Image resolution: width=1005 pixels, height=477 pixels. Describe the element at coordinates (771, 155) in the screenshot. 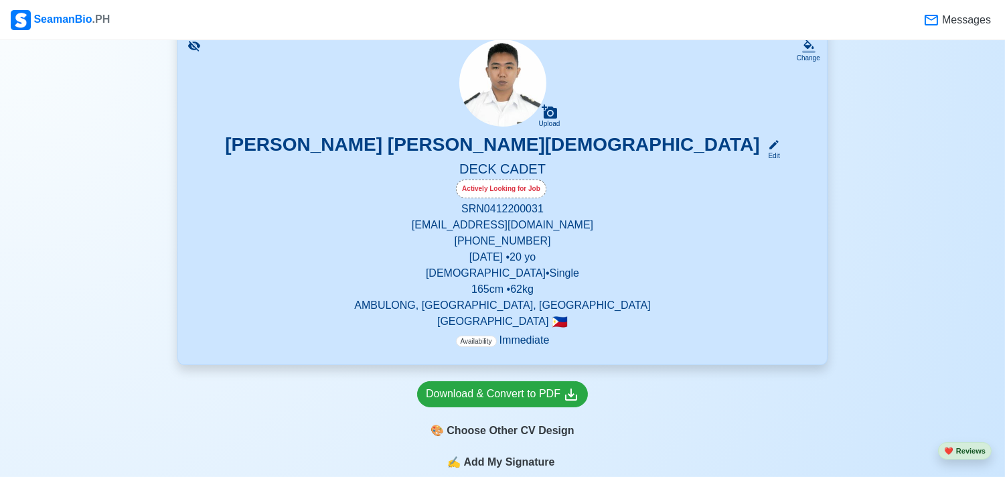

I see `div: Edit` at that location.